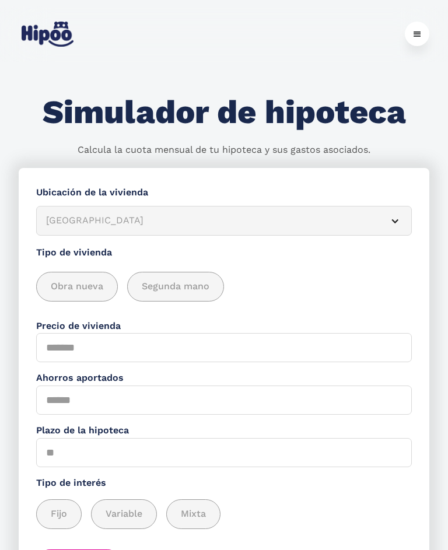  What do you see at coordinates (77, 286) in the screenshot?
I see `span: Obra nueva` at bounding box center [77, 286].